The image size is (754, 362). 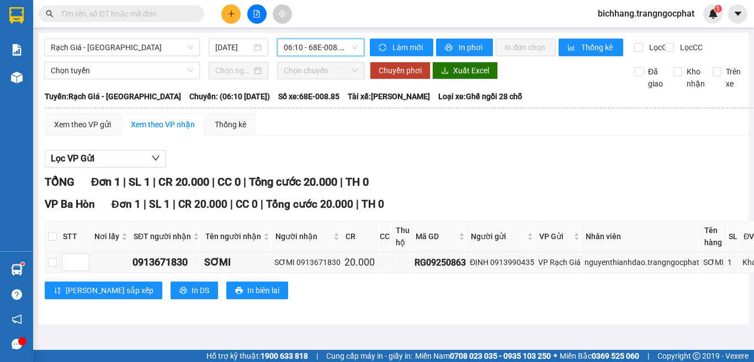 What do you see at coordinates (263, 291) in the screenshot?
I see `span: In biên lai` at bounding box center [263, 291].